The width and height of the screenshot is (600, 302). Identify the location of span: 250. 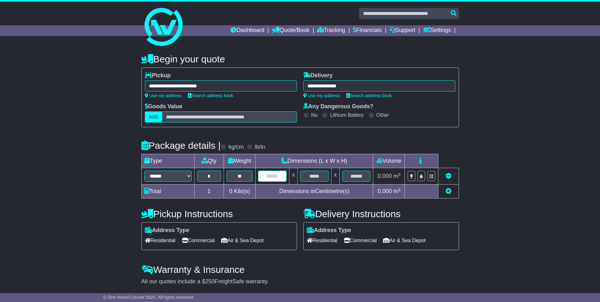
(210, 281).